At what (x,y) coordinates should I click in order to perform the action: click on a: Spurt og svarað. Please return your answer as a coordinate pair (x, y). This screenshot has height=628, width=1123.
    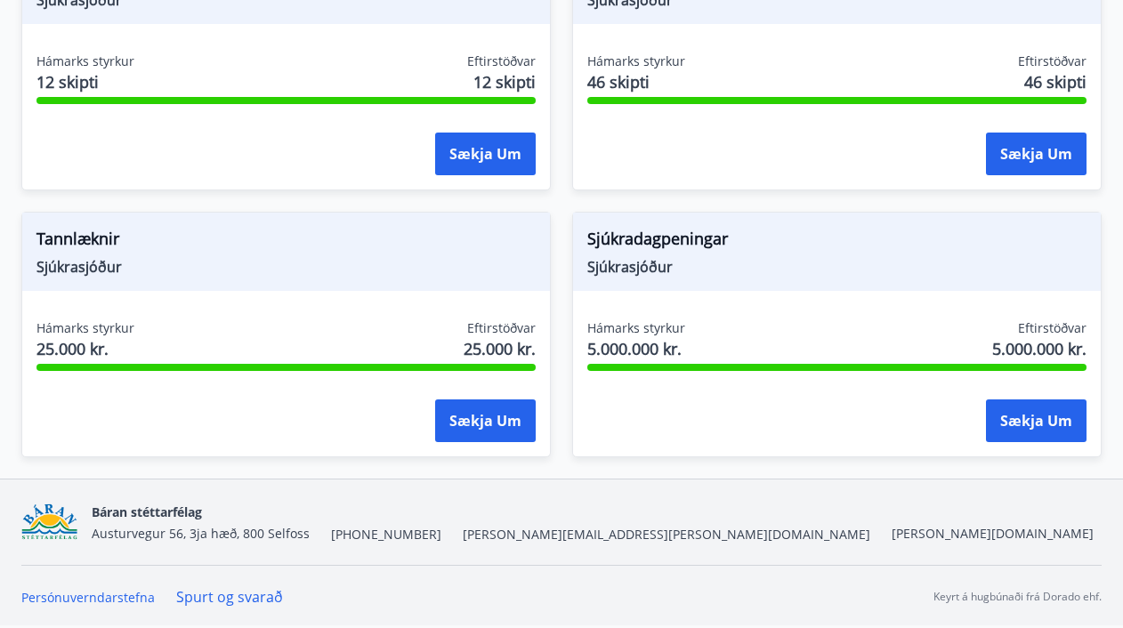
    Looking at the image, I should click on (230, 597).